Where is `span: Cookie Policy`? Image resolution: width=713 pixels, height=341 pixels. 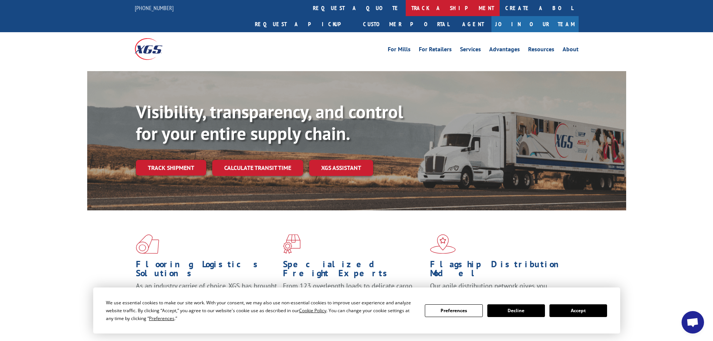
span: Cookie Policy is located at coordinates (313, 310).